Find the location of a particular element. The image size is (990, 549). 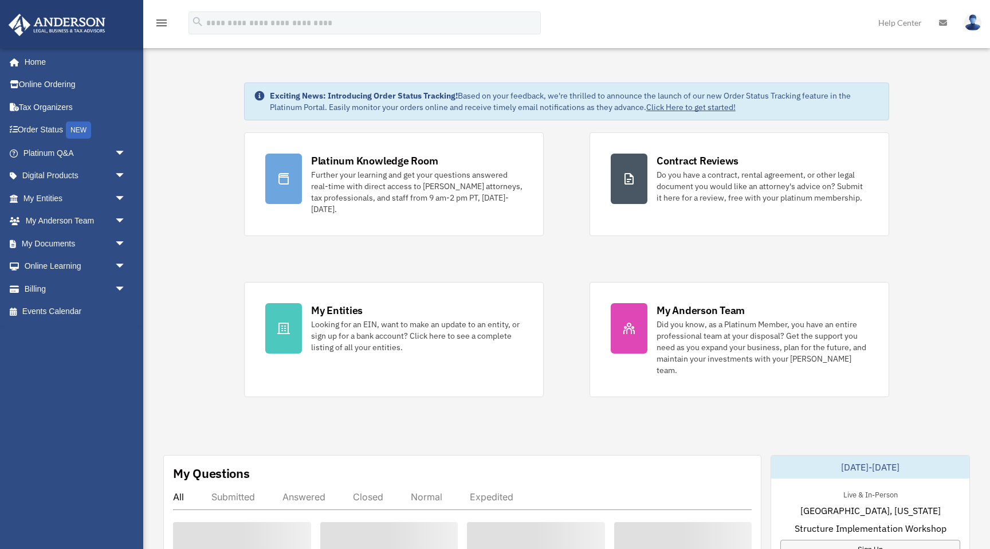

a: Platinum Knowledge Room Further your learning and get your questions answered real-time with dire... is located at coordinates (393, 184).